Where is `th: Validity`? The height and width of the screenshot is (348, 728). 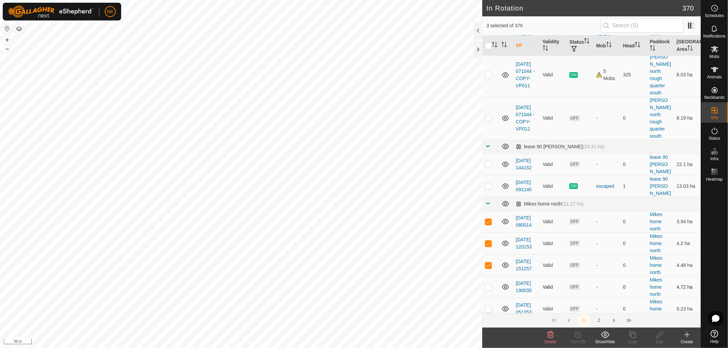
th: Validity is located at coordinates (553, 46).